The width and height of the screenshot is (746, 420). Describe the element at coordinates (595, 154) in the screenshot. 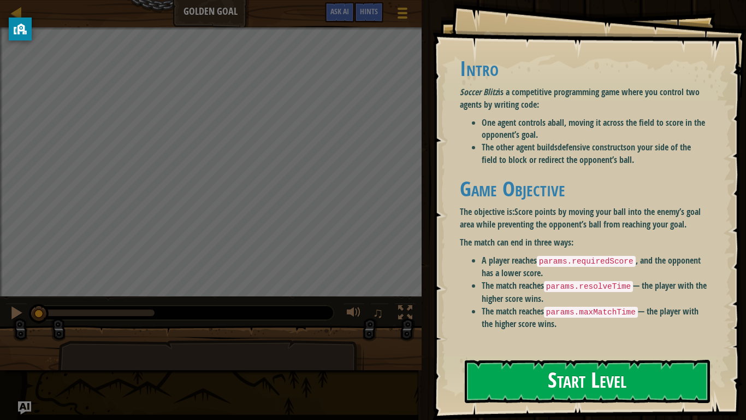

I see `li: The other agent builds on your side of the field to block or redirect the opponent’s ball.` at that location.